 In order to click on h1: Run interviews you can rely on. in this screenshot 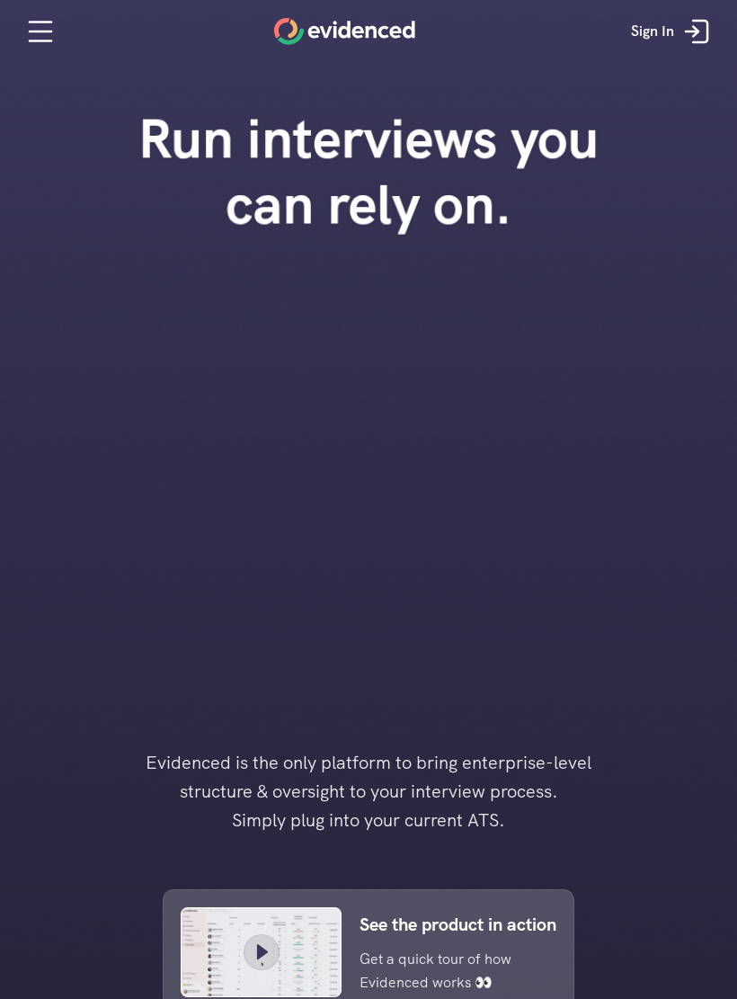, I will do `click(369, 171)`.